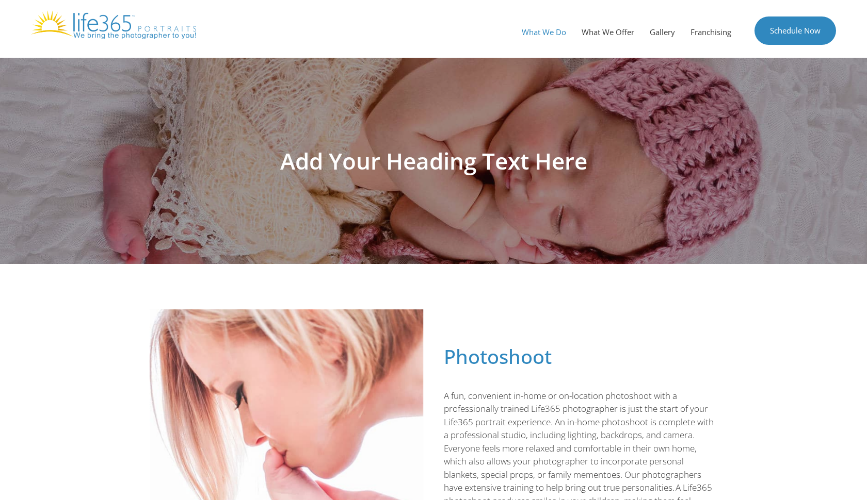  I want to click on a: Schedule Now, so click(795, 30).